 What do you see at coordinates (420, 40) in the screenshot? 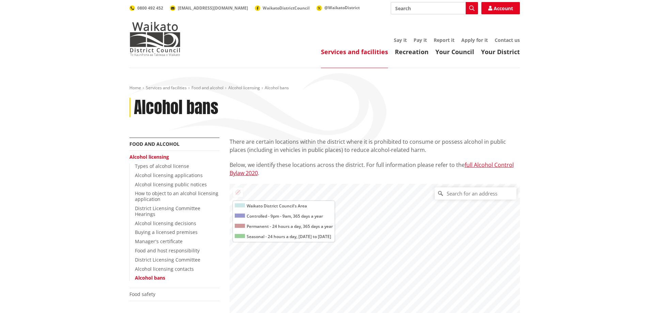
I see `a: Pay it` at bounding box center [420, 40].